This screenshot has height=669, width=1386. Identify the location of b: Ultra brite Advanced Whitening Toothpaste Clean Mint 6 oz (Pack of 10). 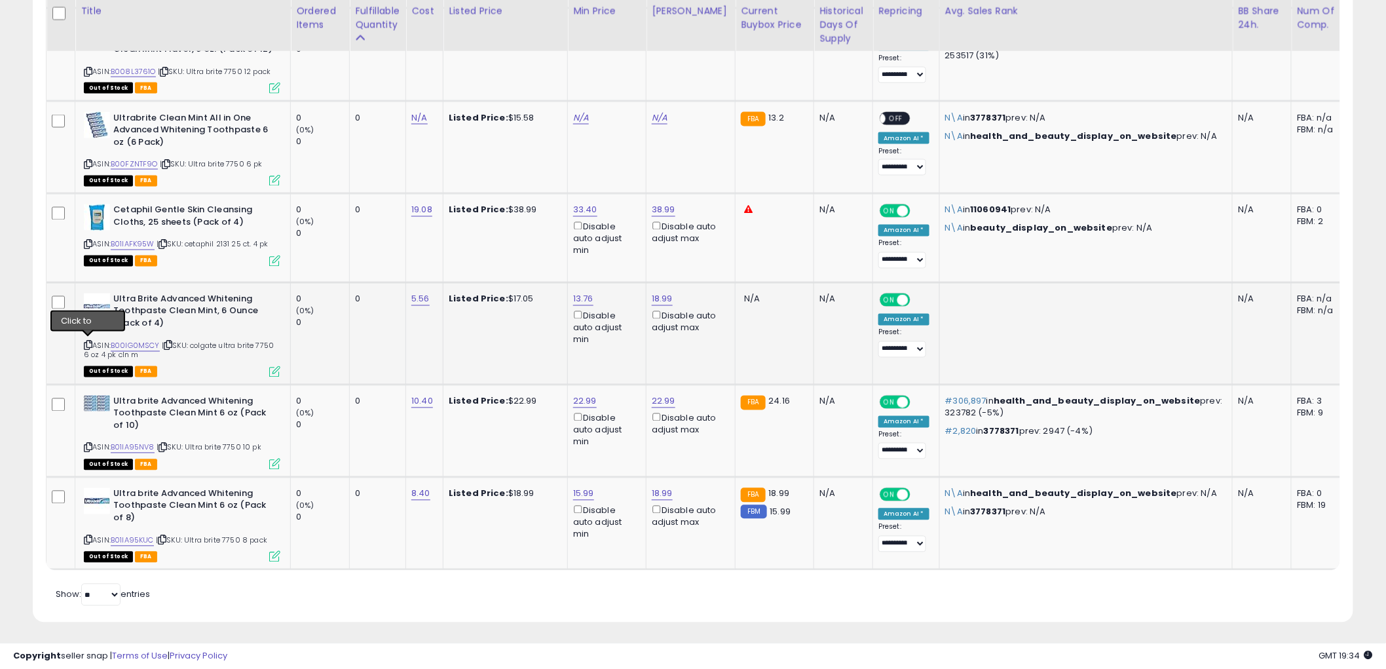
(193, 415).